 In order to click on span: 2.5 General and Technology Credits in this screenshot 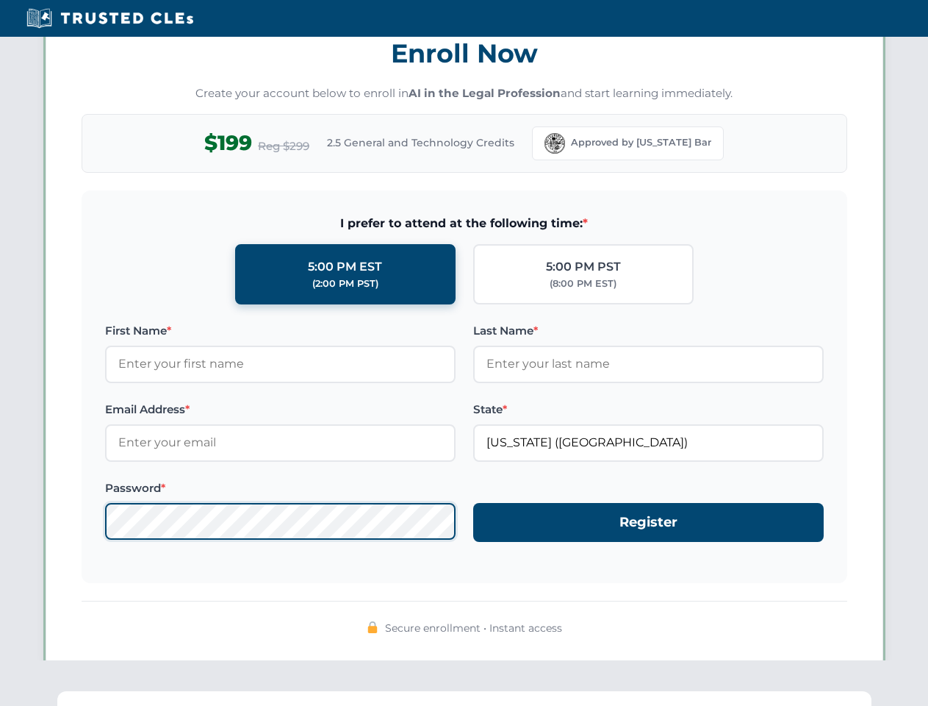, I will do `click(420, 143)`.